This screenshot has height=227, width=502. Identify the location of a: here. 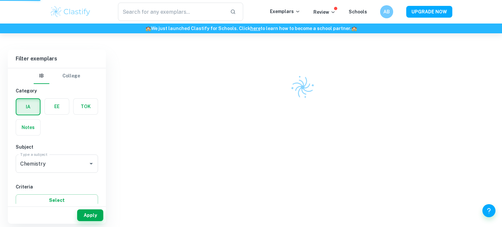
(255, 28).